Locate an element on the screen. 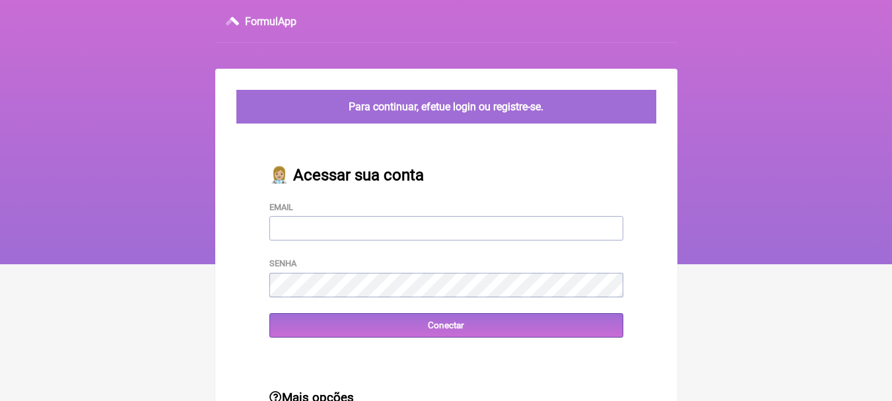  h2: 👩🏼‍⚕️ Acessar sua conta is located at coordinates (446, 175).